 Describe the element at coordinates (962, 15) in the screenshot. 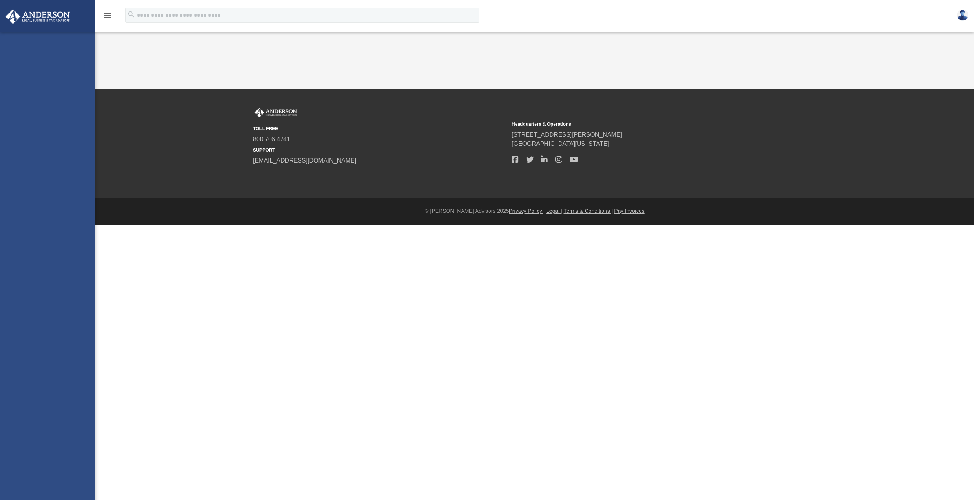

I see `img: User Pic` at that location.